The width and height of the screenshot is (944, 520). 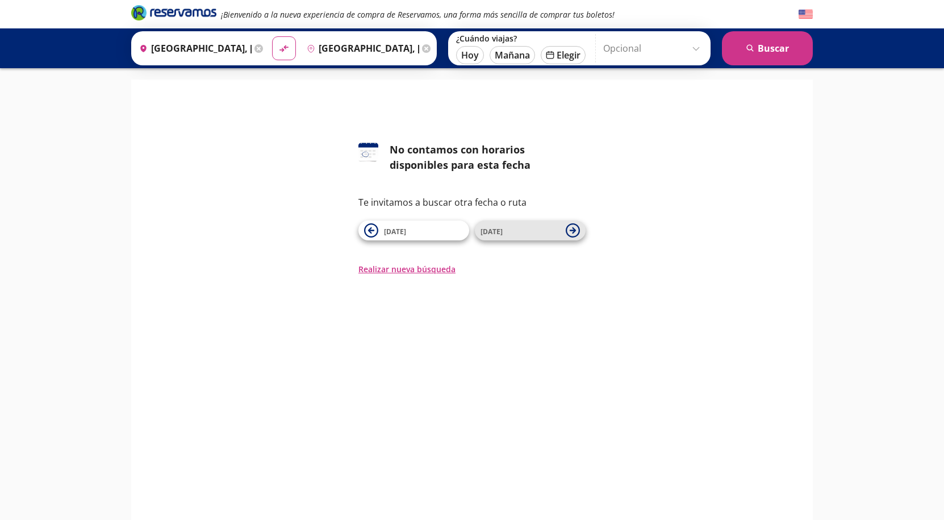 I want to click on button: Hoy, so click(x=470, y=55).